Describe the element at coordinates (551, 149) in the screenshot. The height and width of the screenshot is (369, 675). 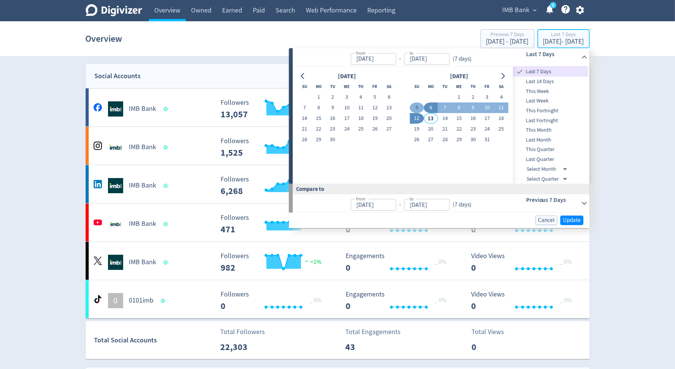
I see `div: This Quarter` at that location.